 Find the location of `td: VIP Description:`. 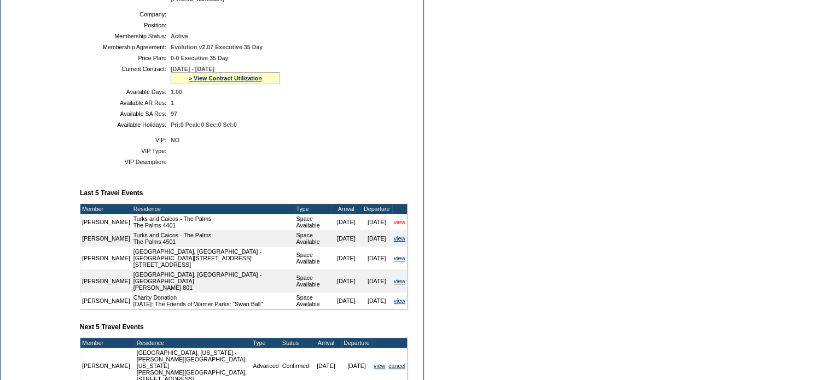

td: VIP Description: is located at coordinates (125, 162).